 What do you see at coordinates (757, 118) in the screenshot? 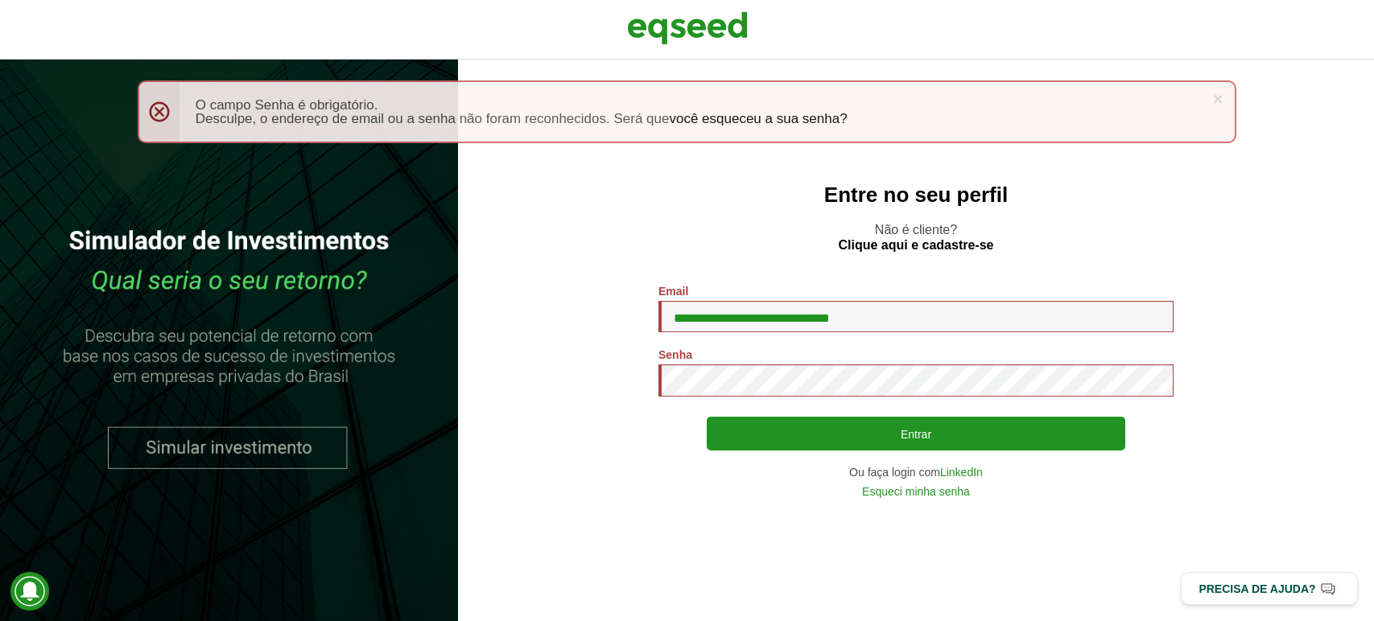
I see `a: você esqueceu a sua senha?` at bounding box center [757, 118].